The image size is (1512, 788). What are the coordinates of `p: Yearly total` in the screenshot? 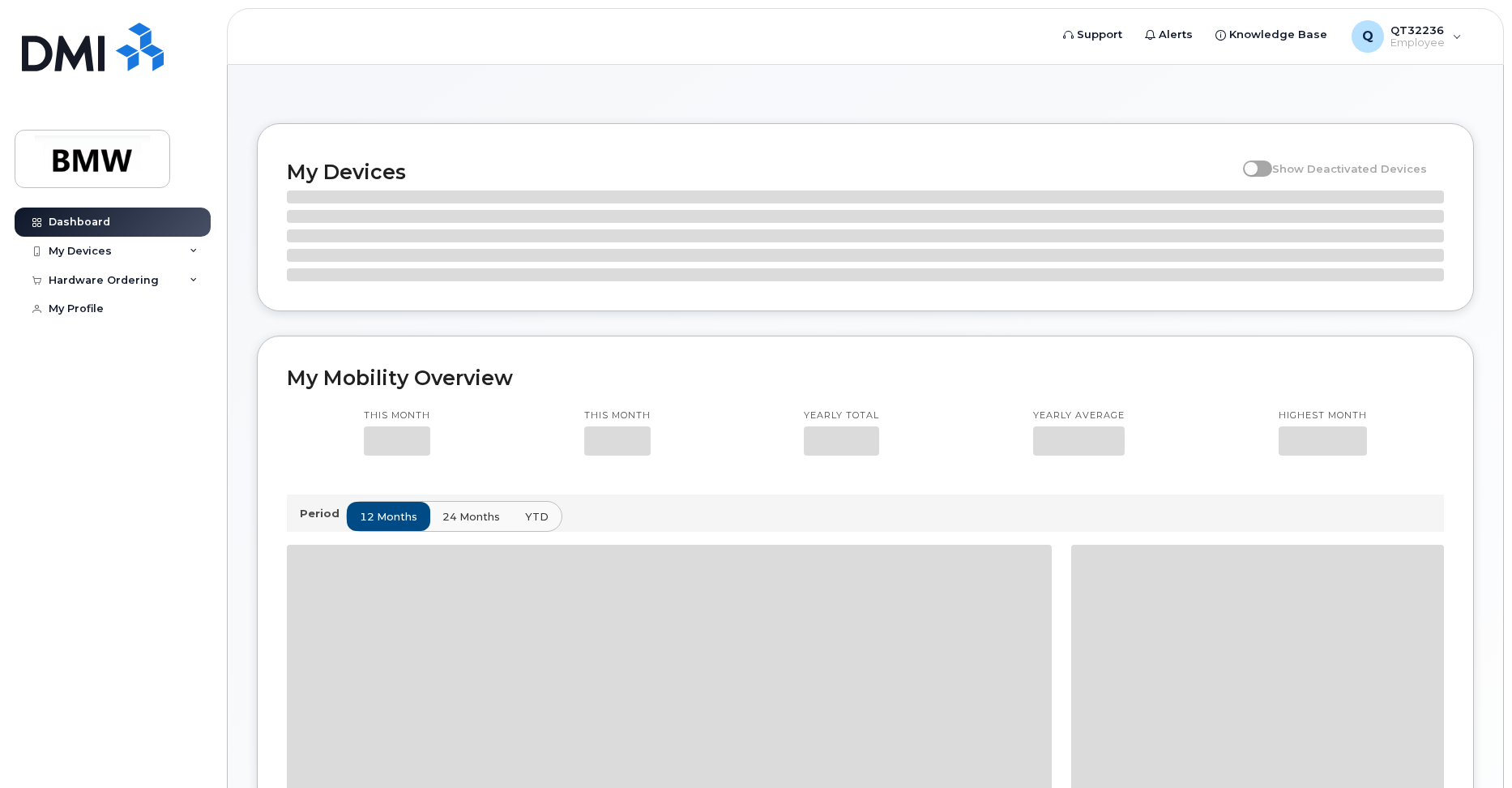 It's located at (841, 416).